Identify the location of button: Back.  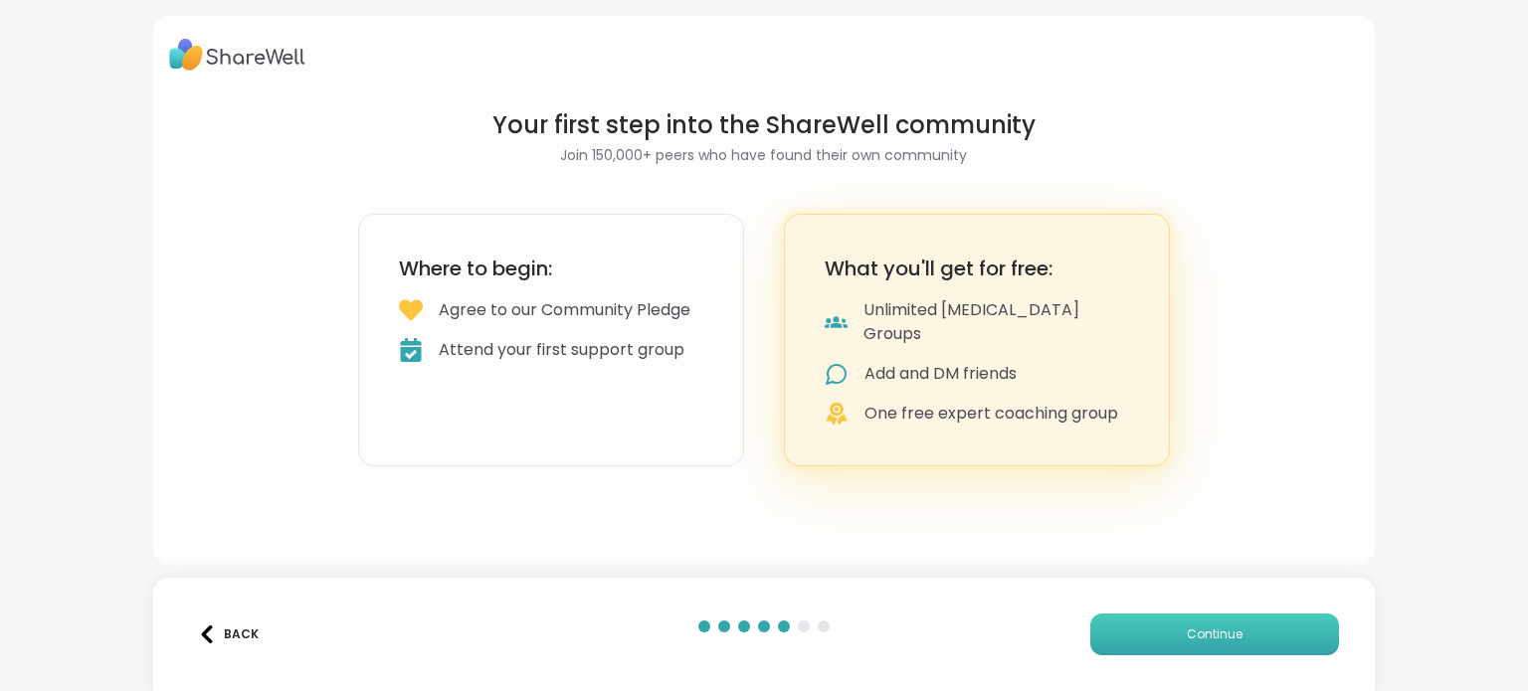
(229, 635).